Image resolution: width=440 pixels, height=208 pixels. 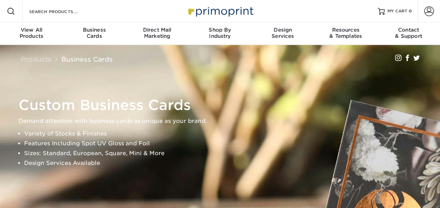 What do you see at coordinates (223, 105) in the screenshot?
I see `h1: Custom Business Cards` at bounding box center [223, 105].